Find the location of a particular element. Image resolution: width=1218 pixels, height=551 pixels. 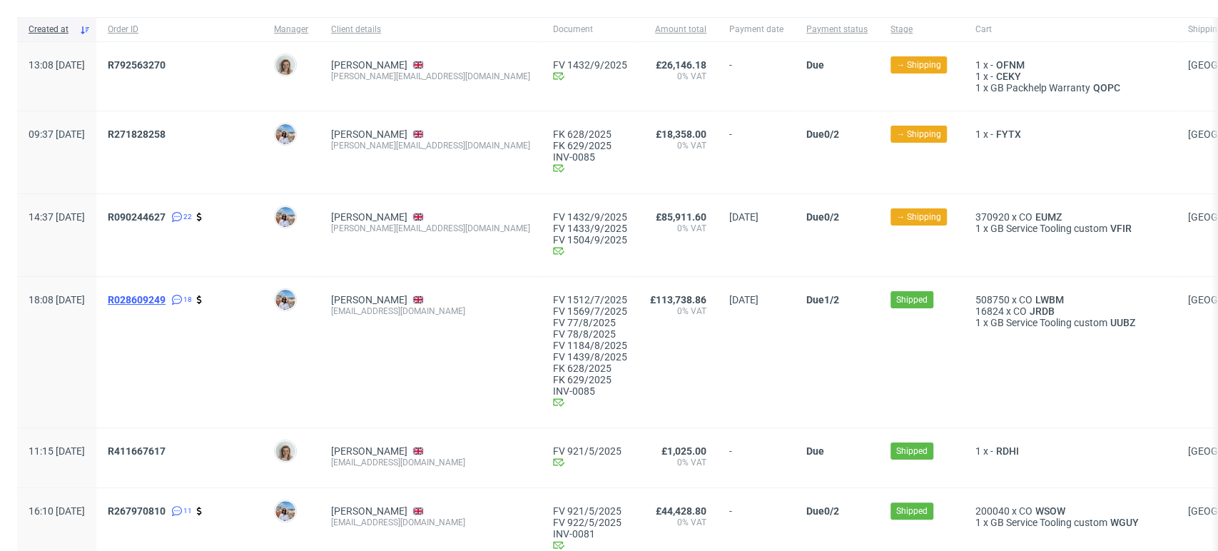

a: R267970810 is located at coordinates (138, 511).